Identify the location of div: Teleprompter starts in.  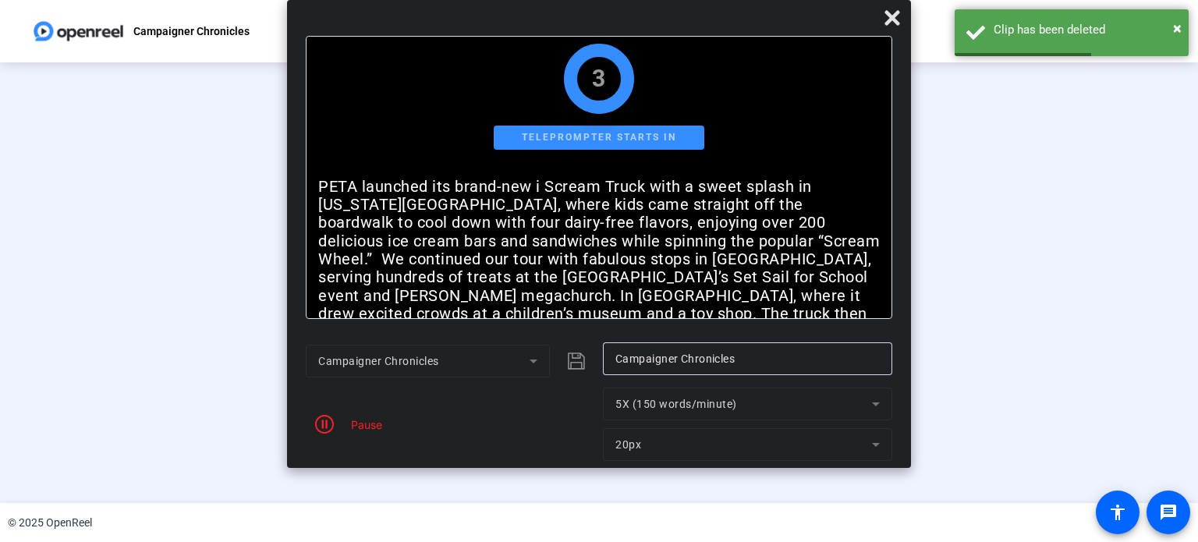
(599, 137).